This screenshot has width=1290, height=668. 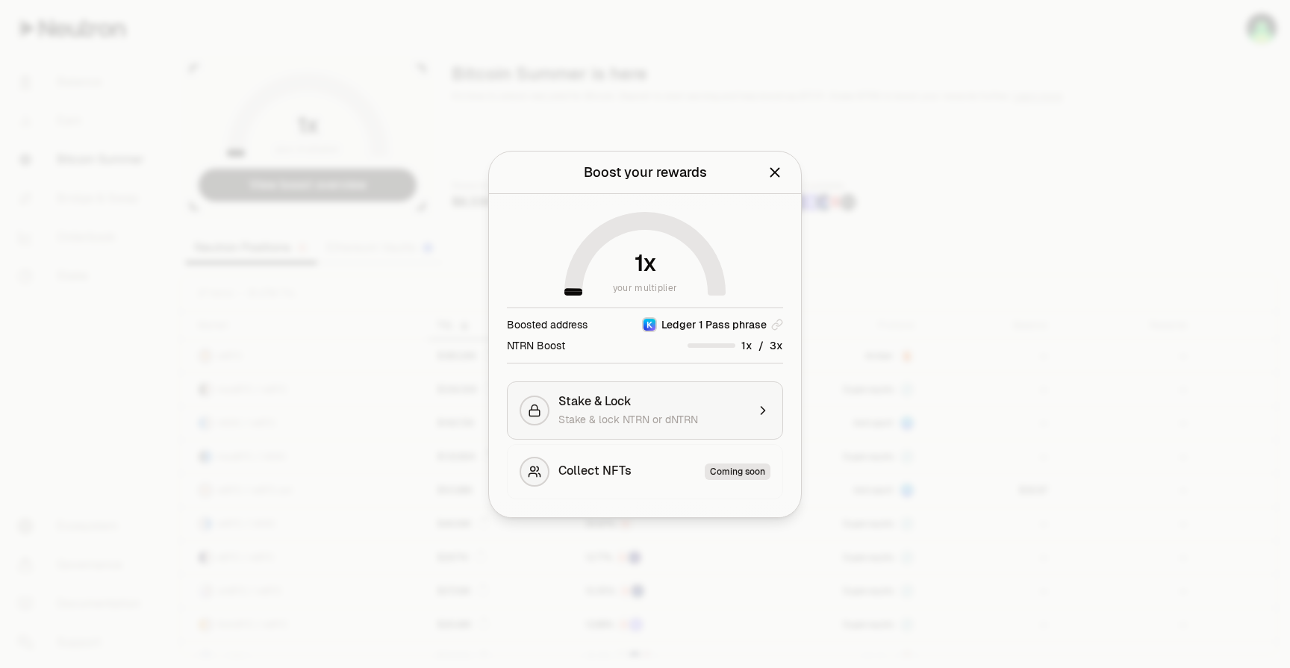 What do you see at coordinates (536, 346) in the screenshot?
I see `div: NTRN Boost` at bounding box center [536, 346].